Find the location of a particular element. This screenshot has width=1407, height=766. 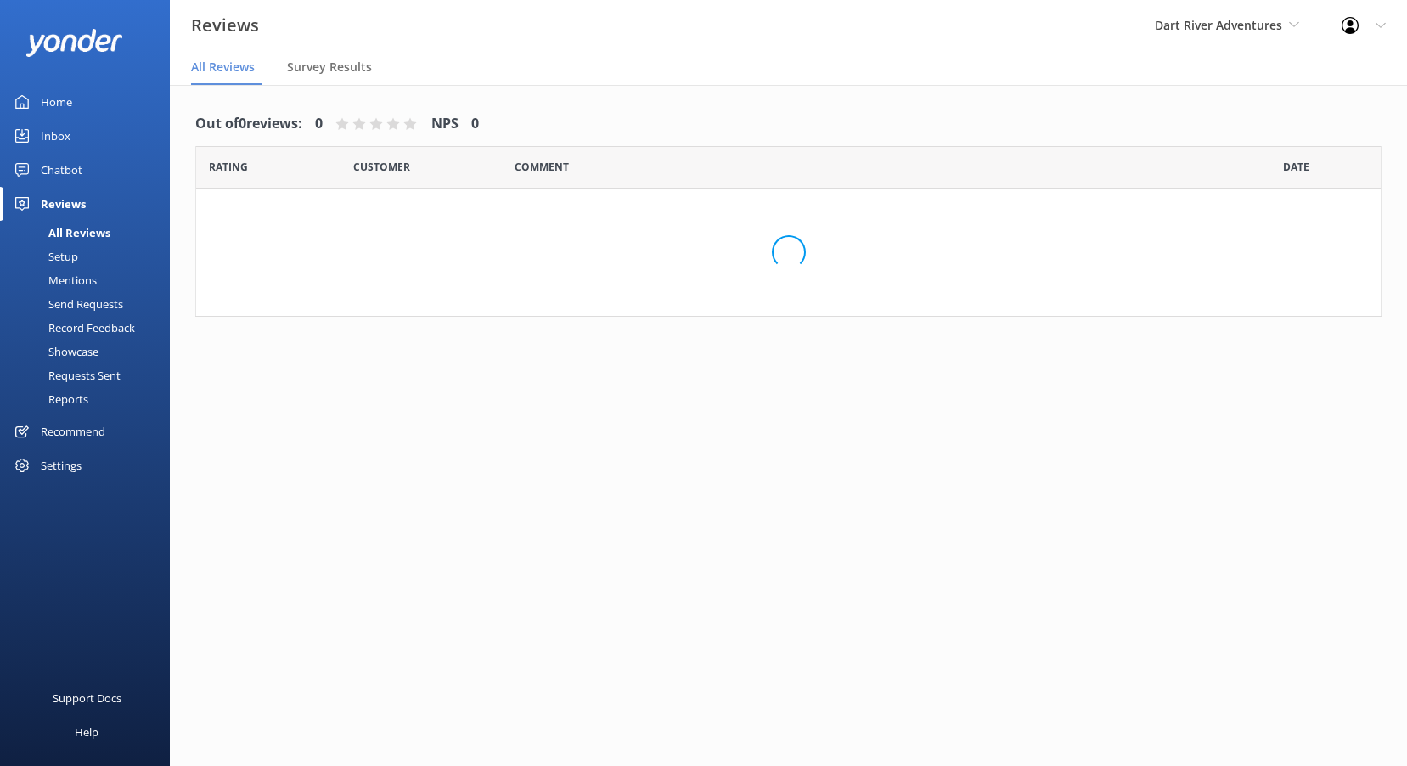

span: Survey Results is located at coordinates (329, 67).